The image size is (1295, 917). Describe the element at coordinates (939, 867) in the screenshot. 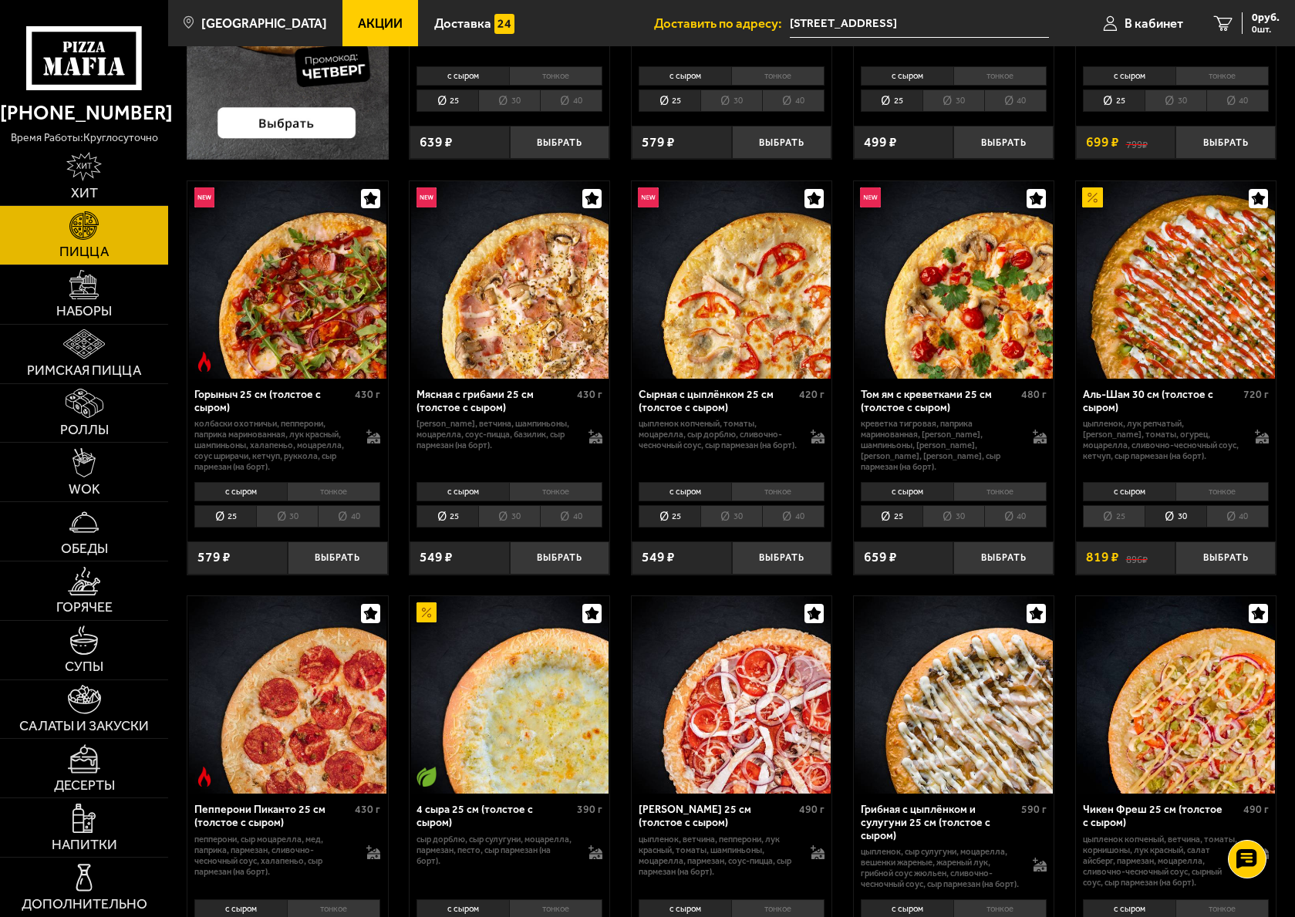

I see `p: цыпленок, сыр сулугуни, моцарелла, вешенки жареные, жареный лук, грибной соус Жюльен, сливочно-че...` at that location.